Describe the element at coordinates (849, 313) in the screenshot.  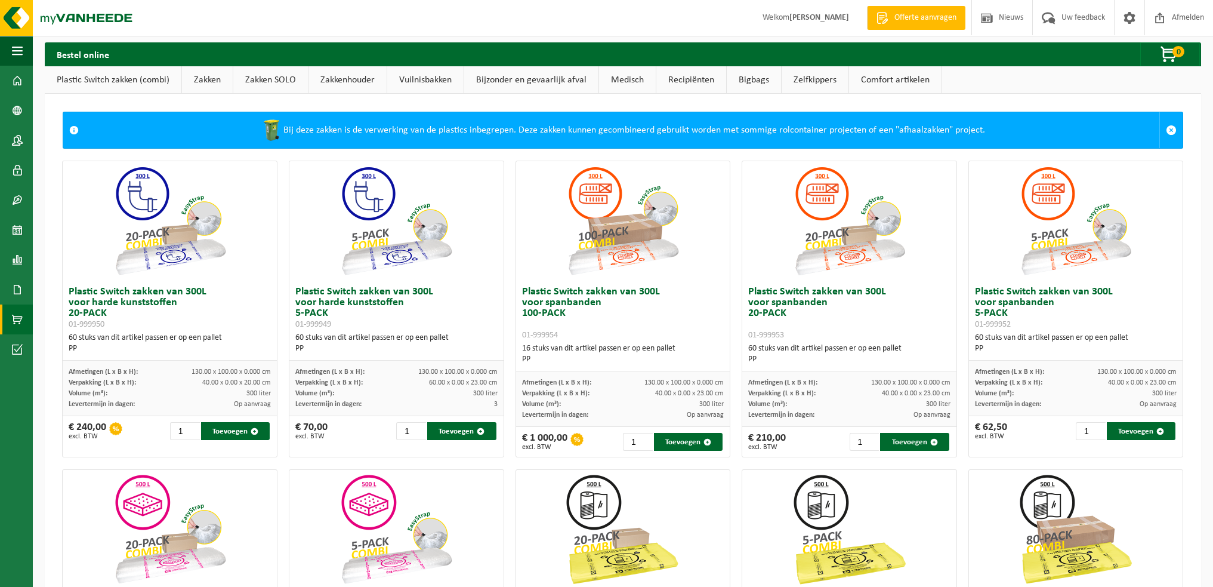
I see `h3: Plastic Switch zakken van 300L voor spanbanden 20-PACK` at that location.